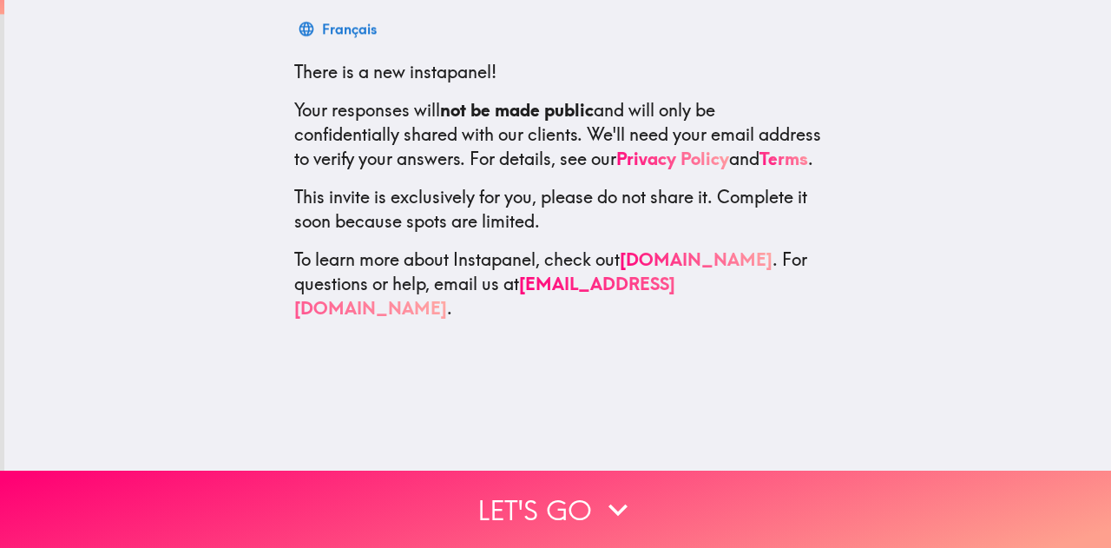 This screenshot has height=548, width=1111. Describe the element at coordinates (558, 284) in the screenshot. I see `p: To learn more about Instapanel, check out . For questions or help, email us at .` at that location.